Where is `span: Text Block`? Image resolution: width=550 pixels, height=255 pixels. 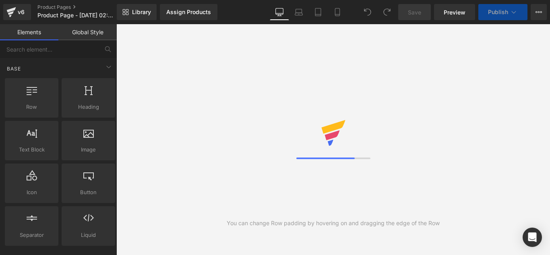
span: Text Block is located at coordinates (31, 149).